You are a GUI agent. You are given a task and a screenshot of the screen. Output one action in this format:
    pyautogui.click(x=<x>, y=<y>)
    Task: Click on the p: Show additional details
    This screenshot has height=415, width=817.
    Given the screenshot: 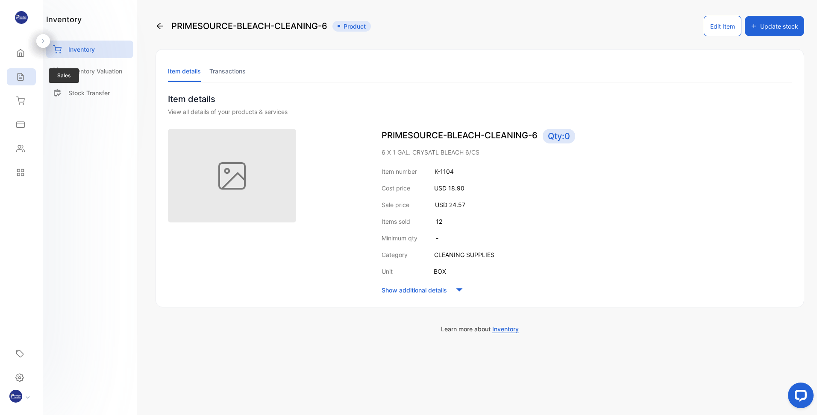 What is the action you would take?
    pyautogui.click(x=414, y=290)
    